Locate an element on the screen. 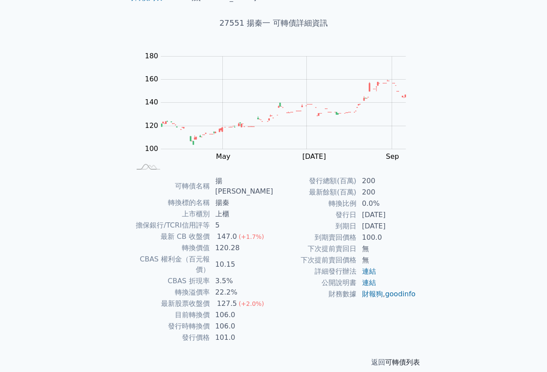  td: 下次提前賣回價格 is located at coordinates (315, 260).